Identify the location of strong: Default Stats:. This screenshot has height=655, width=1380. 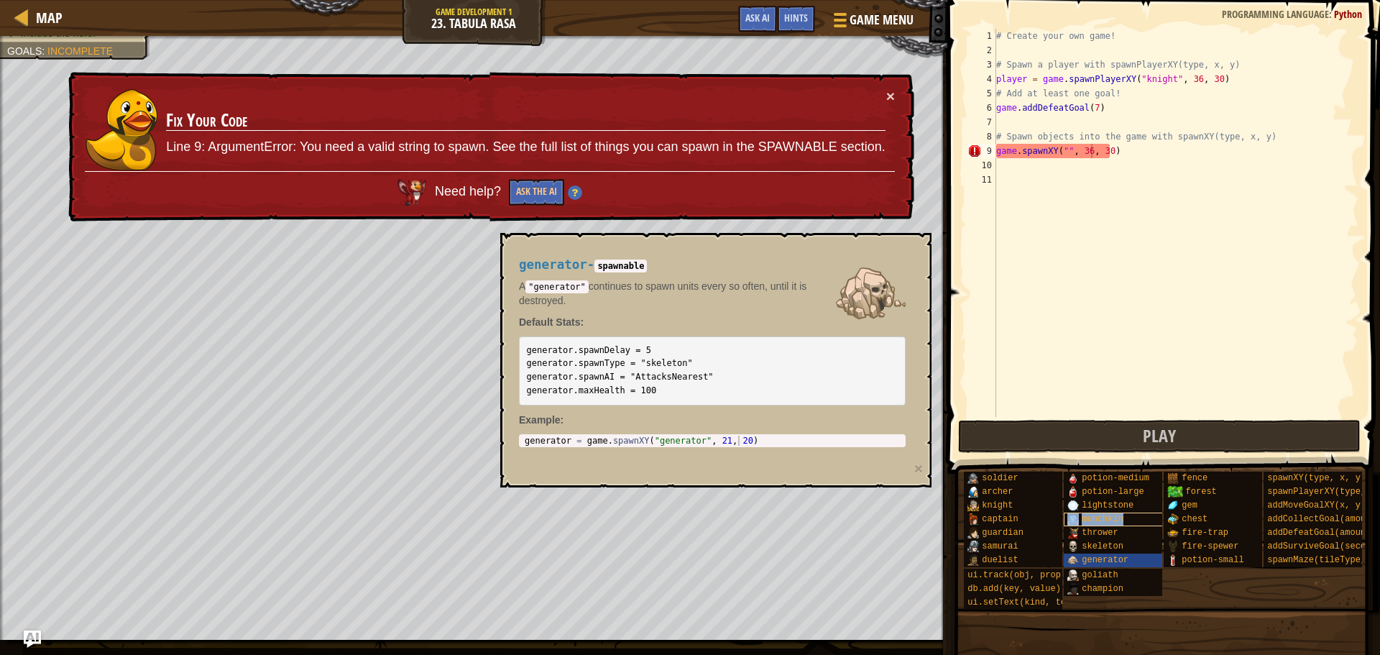
(551, 322).